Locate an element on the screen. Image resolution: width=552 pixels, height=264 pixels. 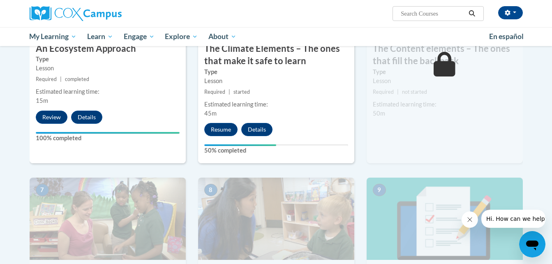
span: 15m is located at coordinates (42, 100).